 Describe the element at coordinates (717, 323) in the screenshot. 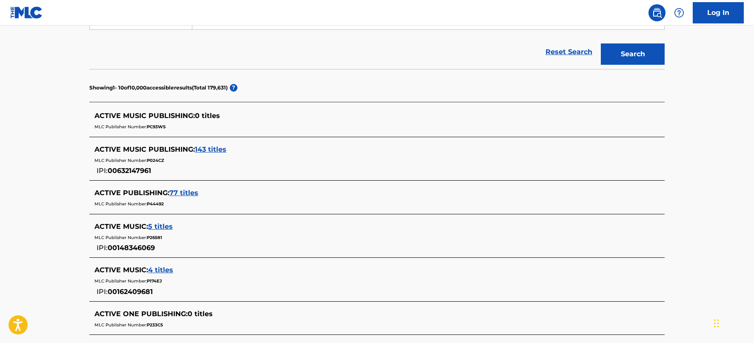

I see `div: Drag` at that location.